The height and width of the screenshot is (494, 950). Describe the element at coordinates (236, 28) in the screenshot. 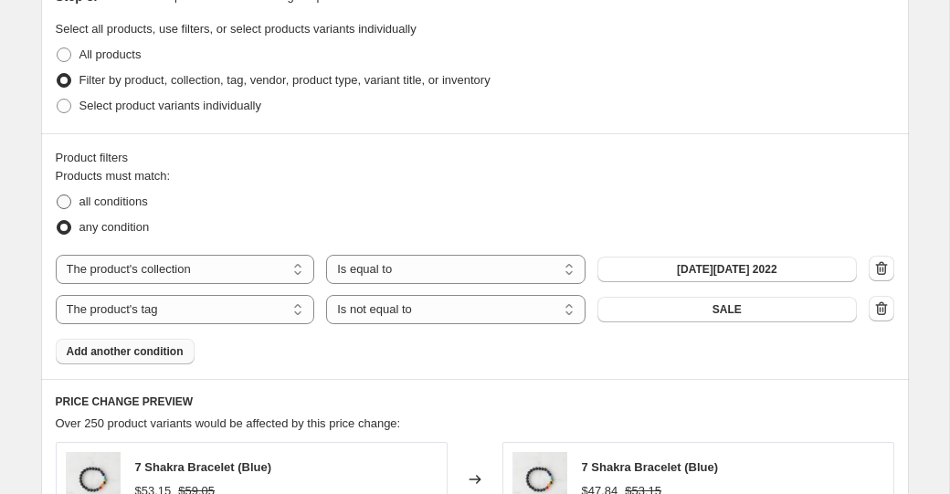

I see `span: Select all products, use filters, or select products variants individually` at that location.